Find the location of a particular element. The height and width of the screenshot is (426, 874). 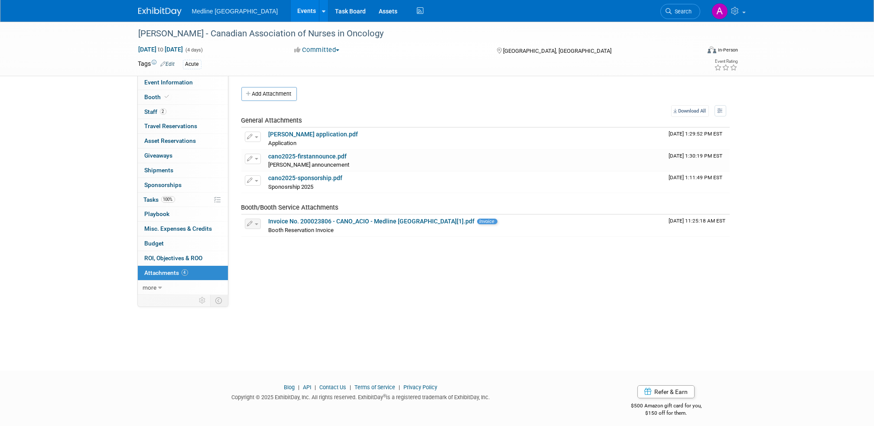

span: Budget is located at coordinates (154, 243).